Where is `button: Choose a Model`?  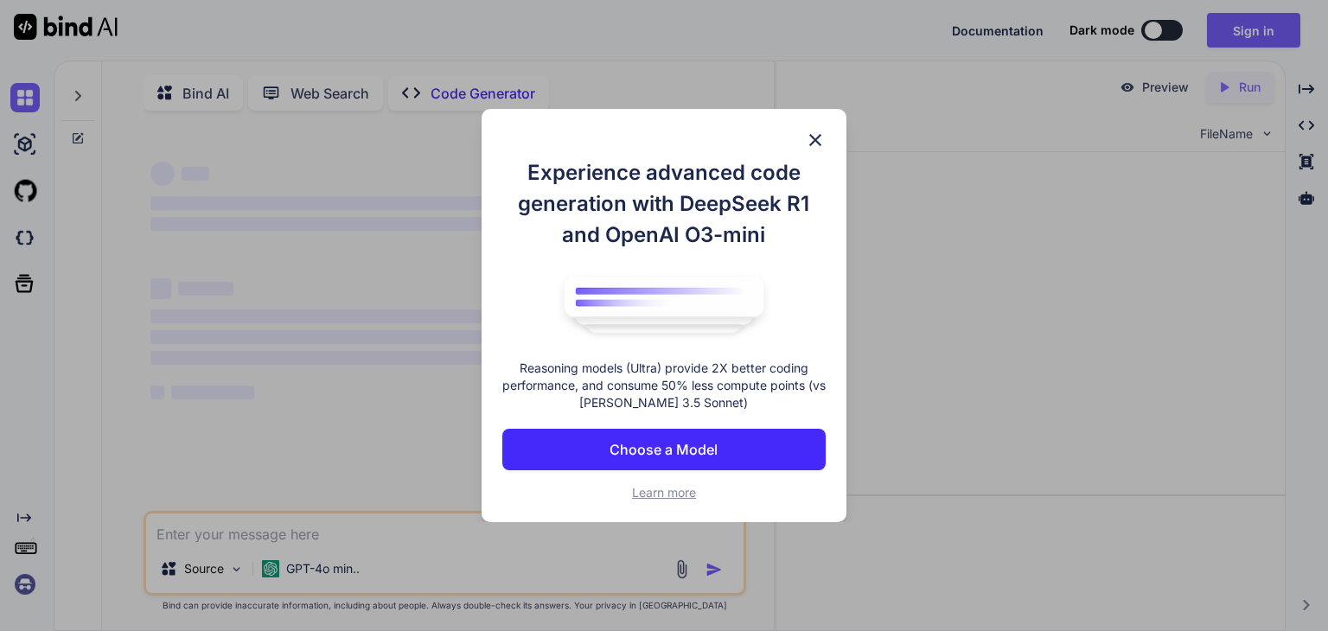 button: Choose a Model is located at coordinates (664, 450).